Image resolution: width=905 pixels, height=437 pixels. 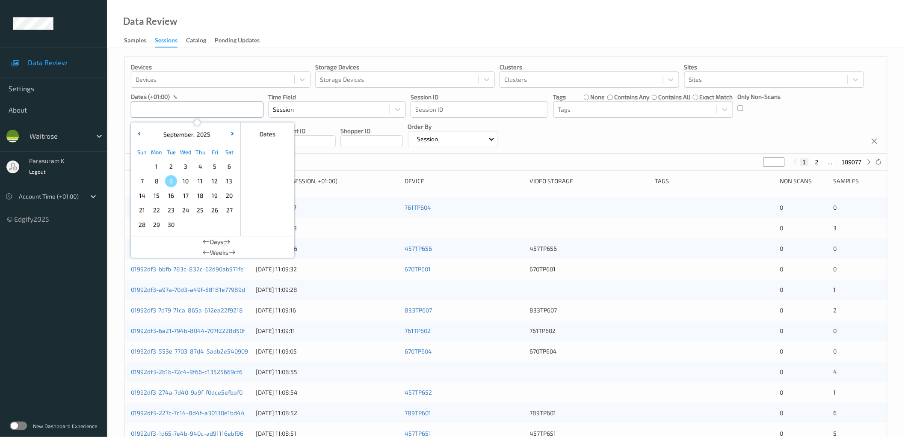 What do you see at coordinates (157, 210) in the screenshot?
I see `div: Choose Monday September 22 of 2025` at bounding box center [157, 210].